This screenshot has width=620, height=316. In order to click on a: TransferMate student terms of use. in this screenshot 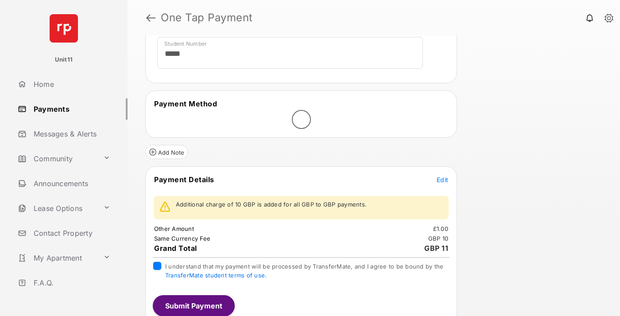, I will do `click(216, 275)`.